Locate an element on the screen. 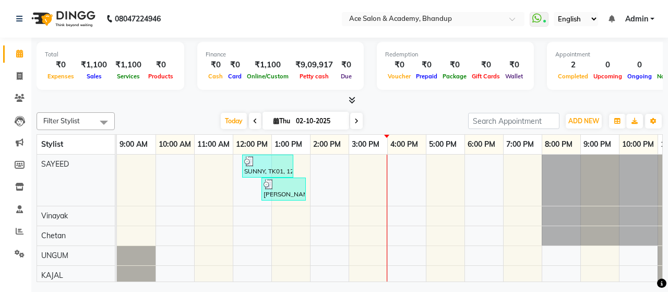 This screenshot has width=668, height=292. span: KAJAL is located at coordinates (52, 275).